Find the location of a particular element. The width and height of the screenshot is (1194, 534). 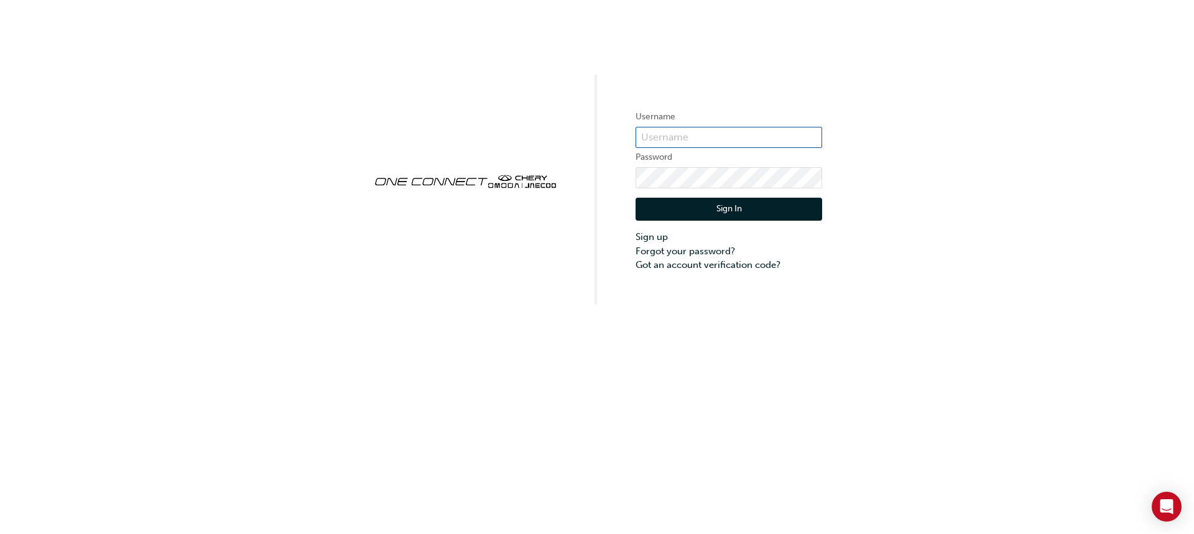

a: Forgot your password? is located at coordinates (729, 251).